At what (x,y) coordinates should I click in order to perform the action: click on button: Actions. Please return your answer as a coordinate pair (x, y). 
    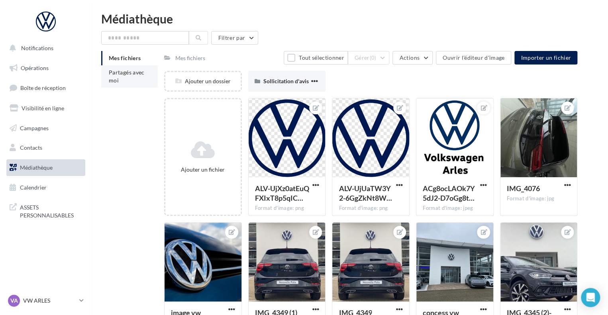
    Looking at the image, I should click on (412, 58).